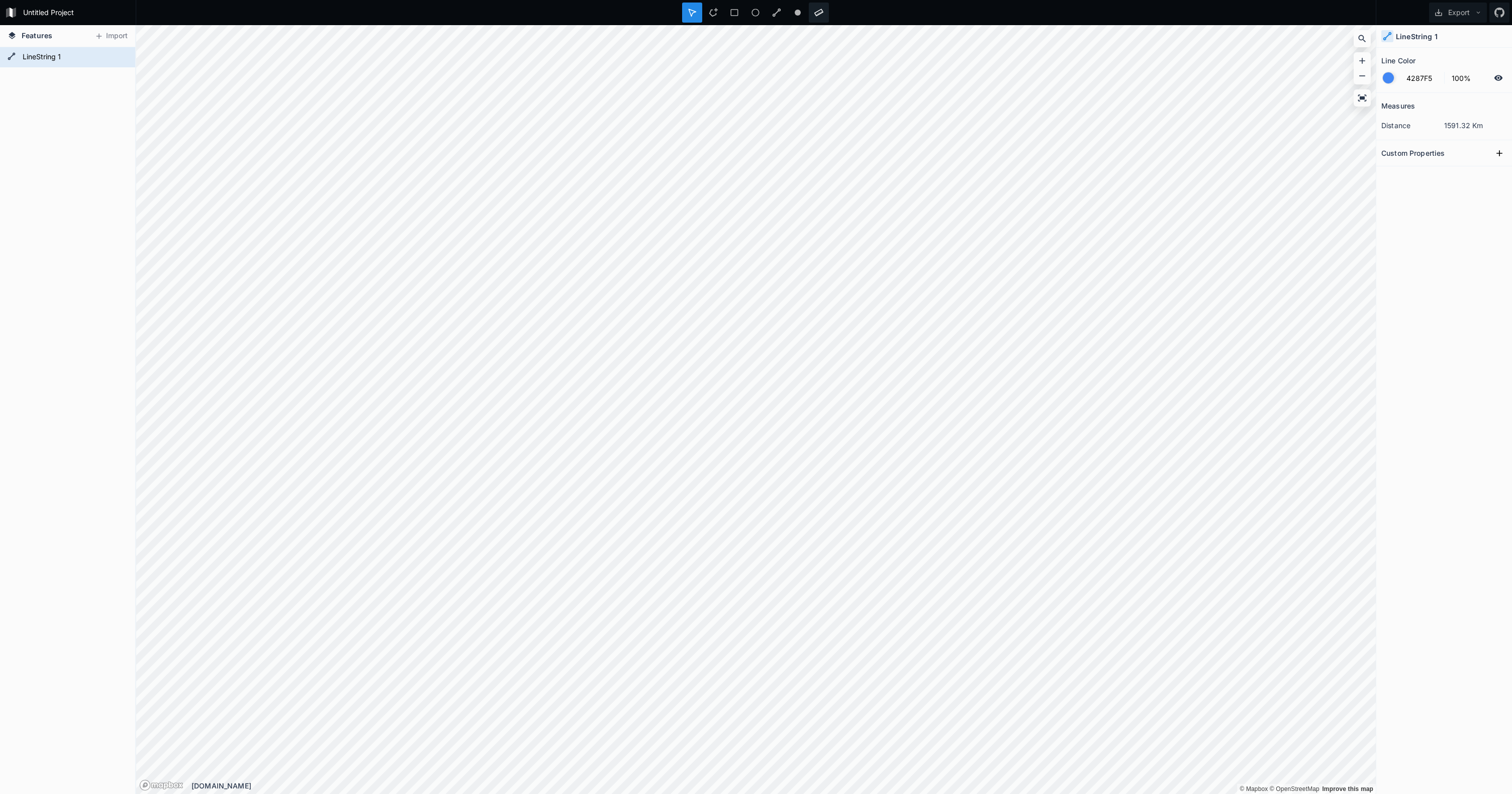 The image size is (1512, 794). What do you see at coordinates (1412, 126) in the screenshot?
I see `dt: distance` at bounding box center [1412, 126].